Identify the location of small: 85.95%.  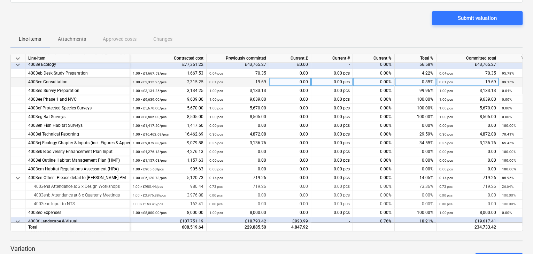
(508, 178).